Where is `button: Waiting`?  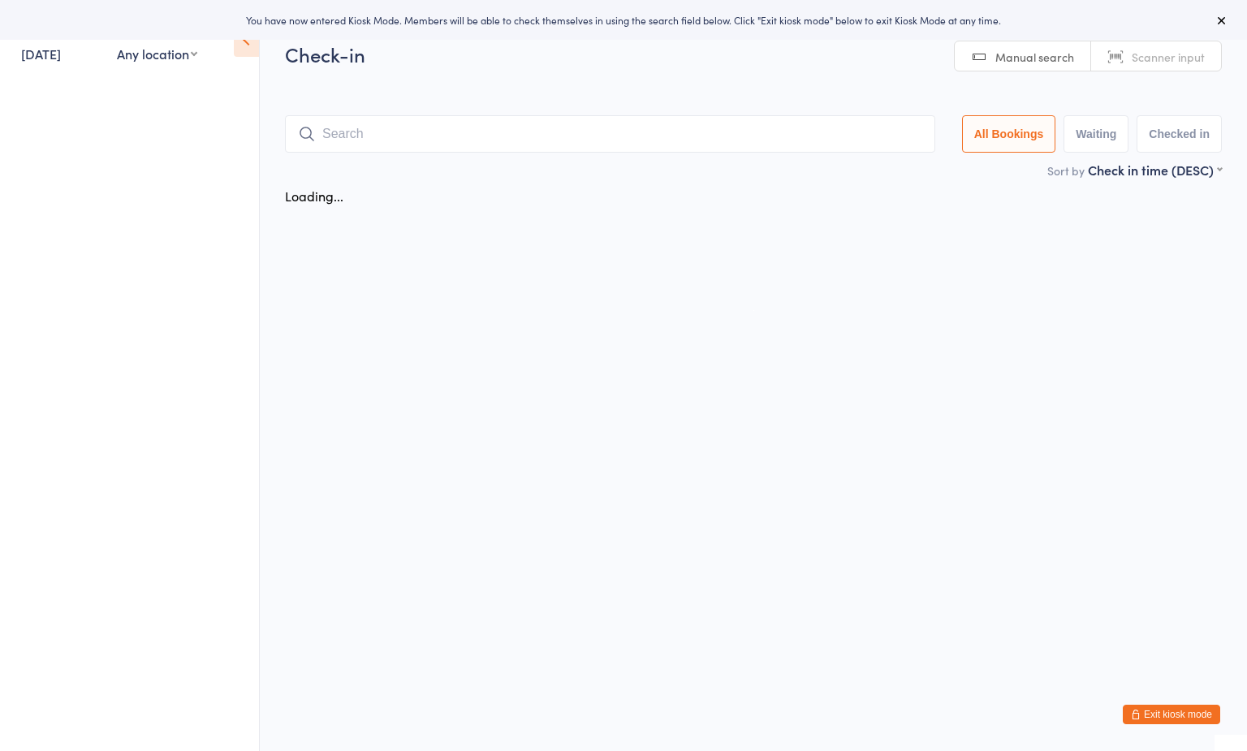
button: Waiting is located at coordinates (1096, 134).